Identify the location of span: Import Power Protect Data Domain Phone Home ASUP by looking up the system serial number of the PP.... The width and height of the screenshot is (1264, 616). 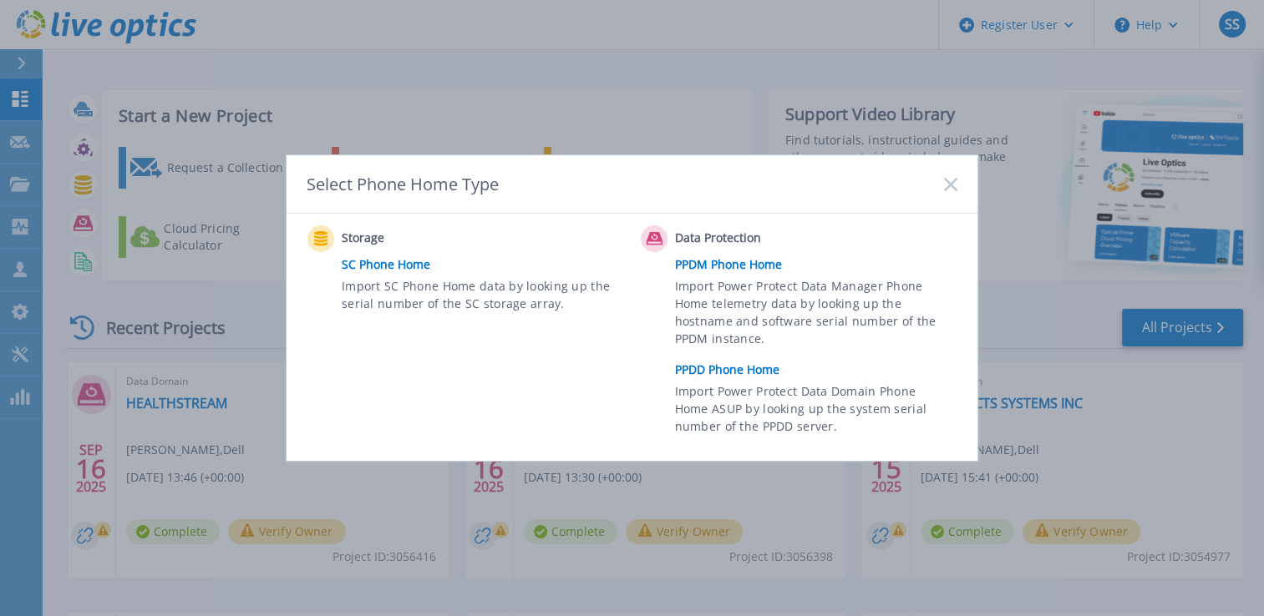
(813, 411).